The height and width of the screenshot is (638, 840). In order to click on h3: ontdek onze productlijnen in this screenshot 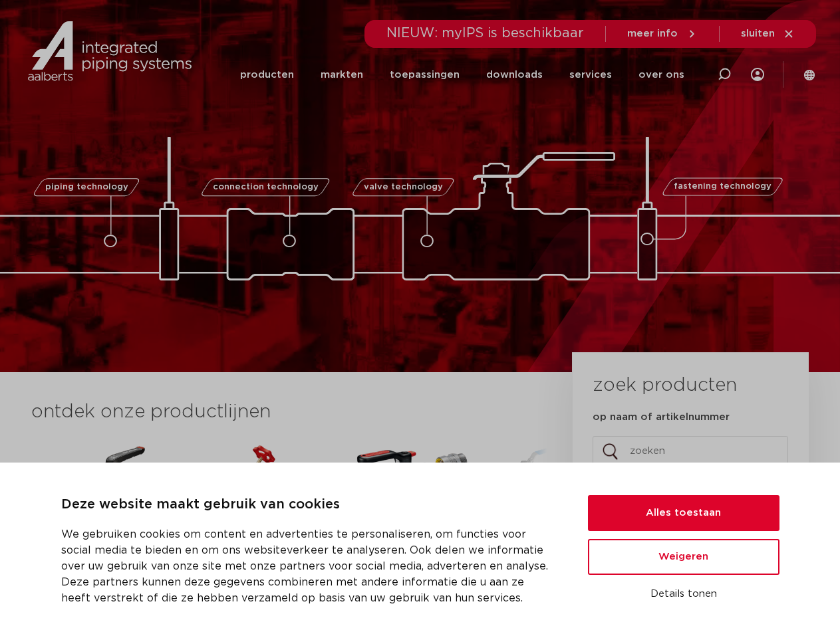, I will do `click(279, 412)`.